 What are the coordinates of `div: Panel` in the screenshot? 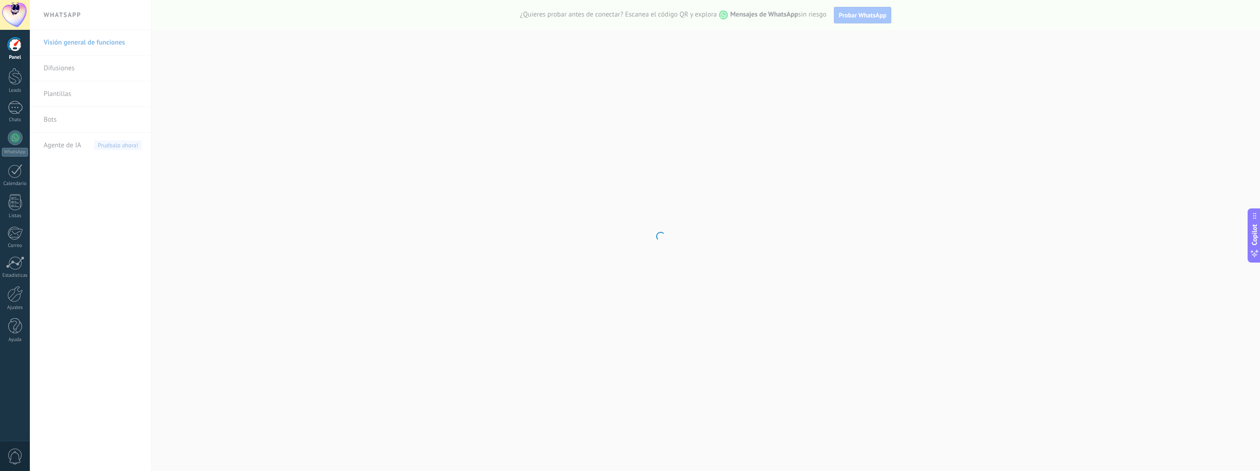 It's located at (15, 57).